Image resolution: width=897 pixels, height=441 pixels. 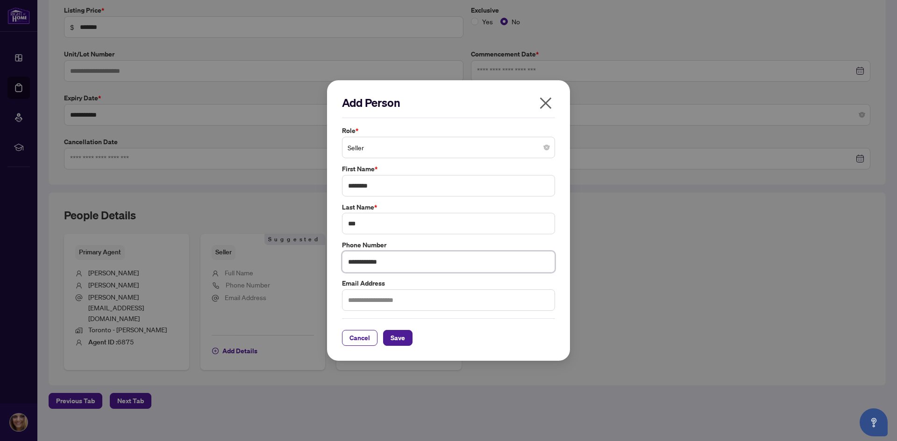 I want to click on h2: Add Person, so click(x=448, y=103).